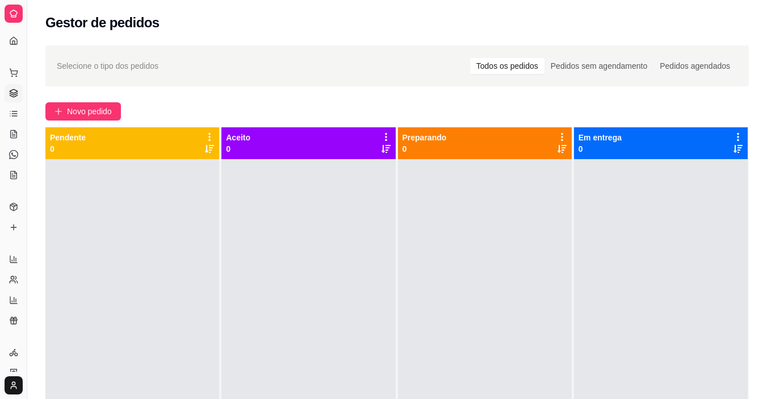 Image resolution: width=767 pixels, height=399 pixels. I want to click on span: Selecione o tipo dos pedidos, so click(107, 66).